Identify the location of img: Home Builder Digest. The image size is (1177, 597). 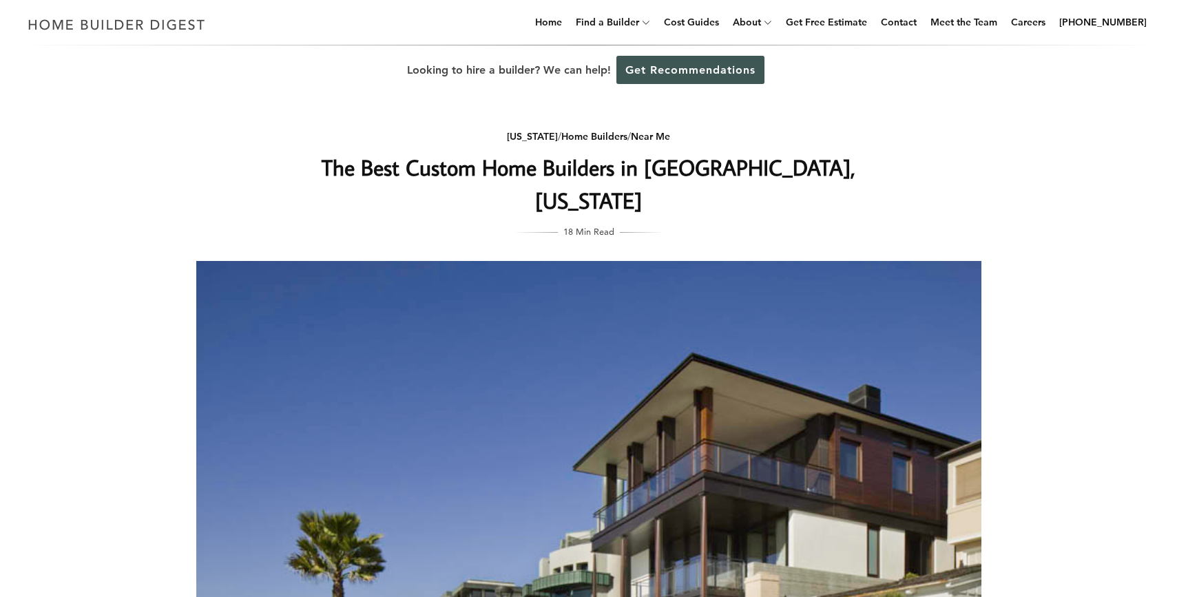
(116, 24).